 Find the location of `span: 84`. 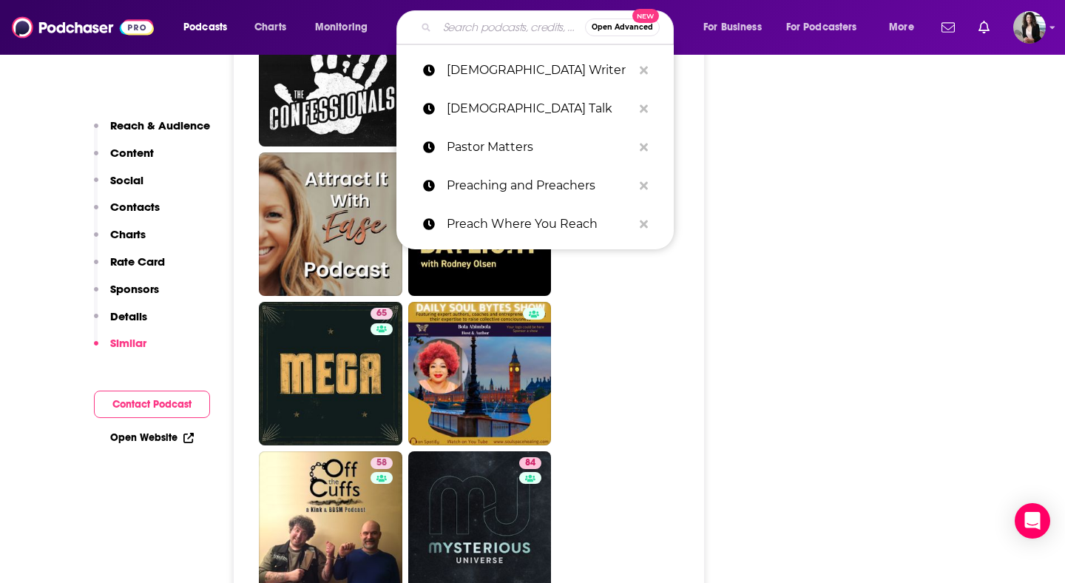

span: 84 is located at coordinates (530, 463).